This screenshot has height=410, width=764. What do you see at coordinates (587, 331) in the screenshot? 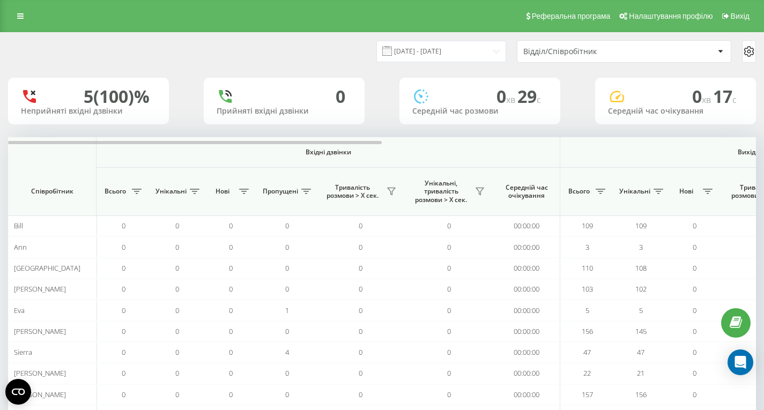
I see `span: 156` at bounding box center [587, 331].